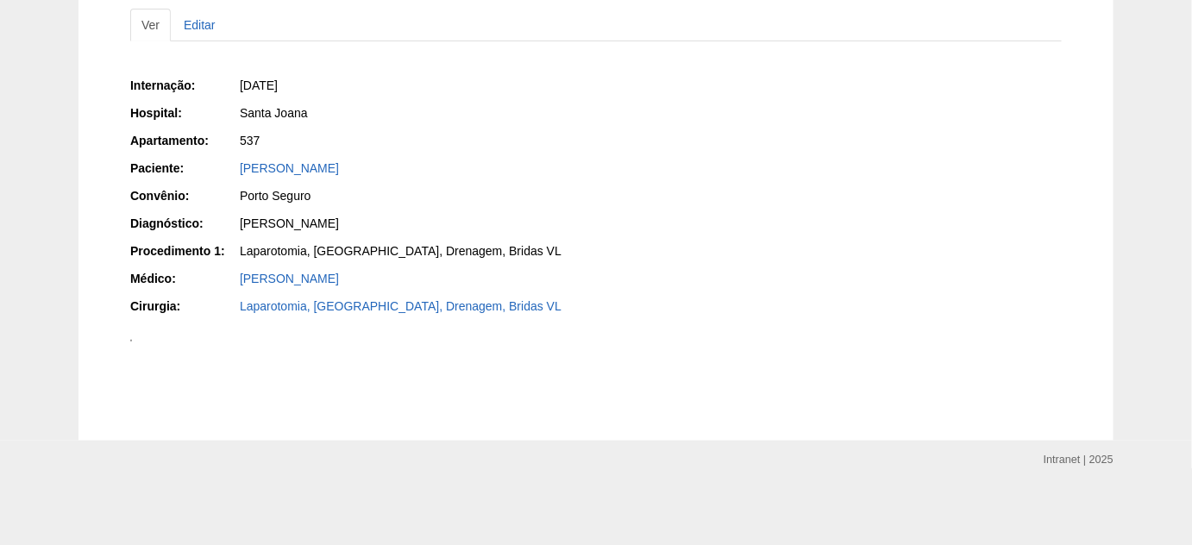 The image size is (1192, 545). I want to click on a: Editar, so click(199, 25).